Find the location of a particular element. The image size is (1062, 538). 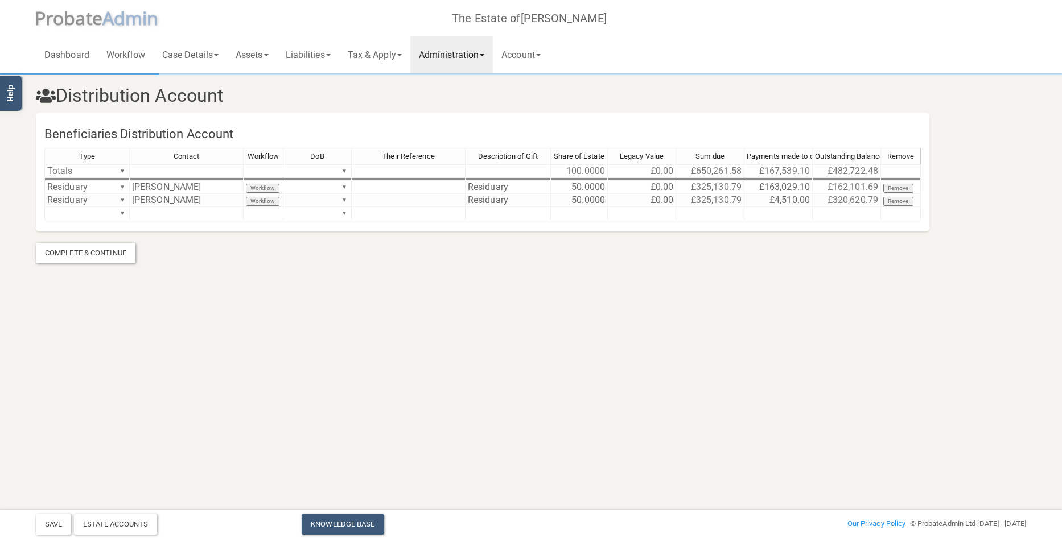

td: £167,539.10 is located at coordinates (778, 171).